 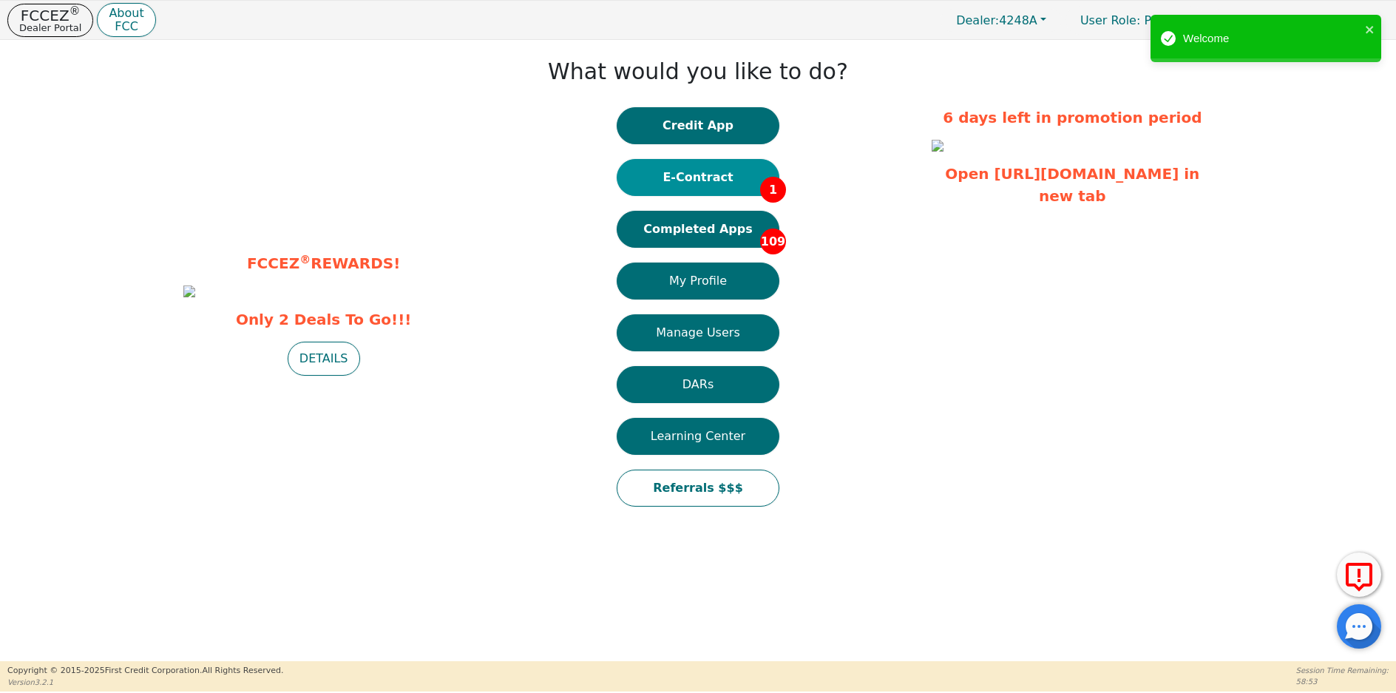 I want to click on button: Credit App, so click(x=698, y=126).